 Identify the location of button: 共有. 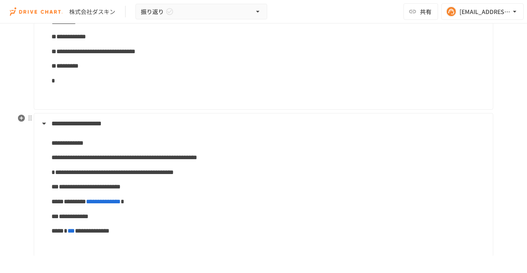
(421, 12).